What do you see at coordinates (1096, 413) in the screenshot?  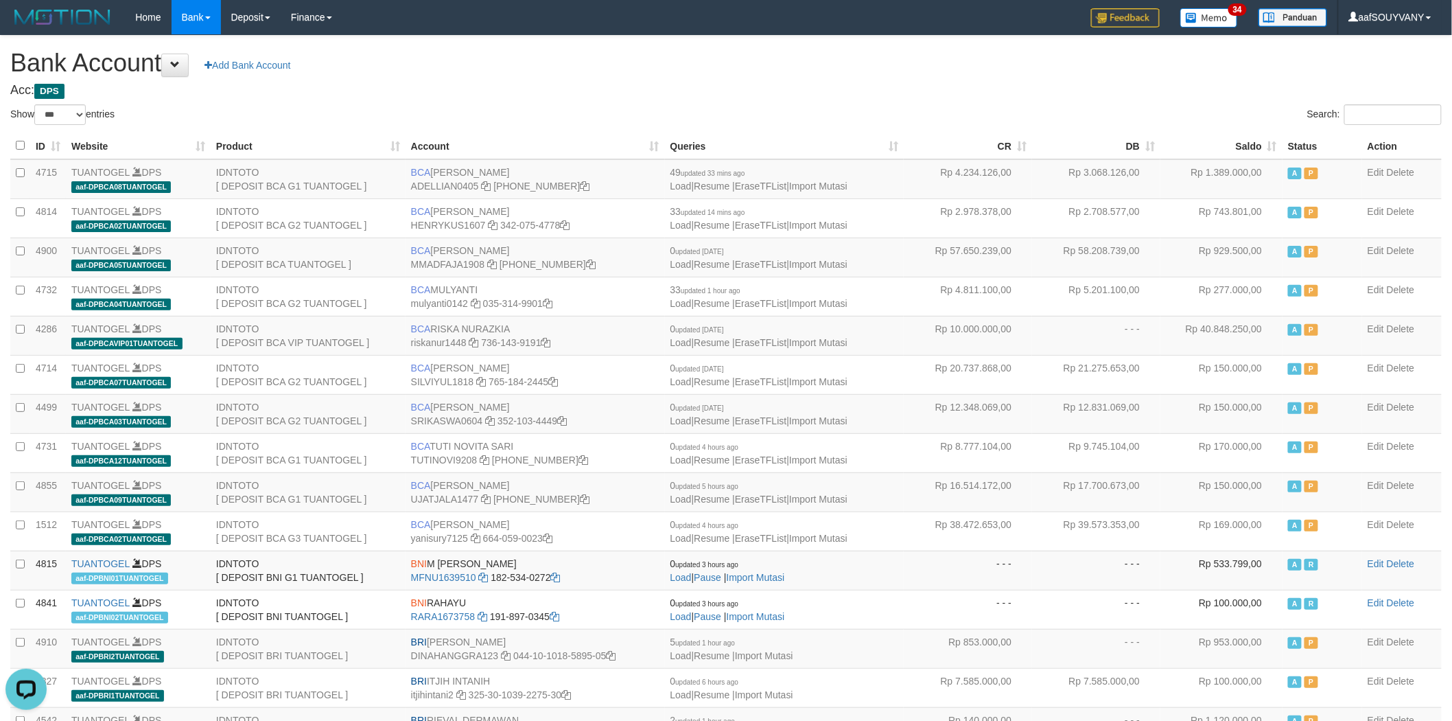 I see `td: Rp 12.831.069,00` at bounding box center [1096, 413].